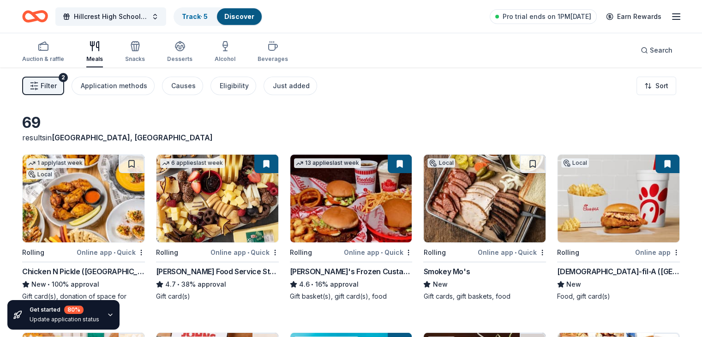  What do you see at coordinates (129, 138) in the screenshot?
I see `span: in` at bounding box center [129, 138].